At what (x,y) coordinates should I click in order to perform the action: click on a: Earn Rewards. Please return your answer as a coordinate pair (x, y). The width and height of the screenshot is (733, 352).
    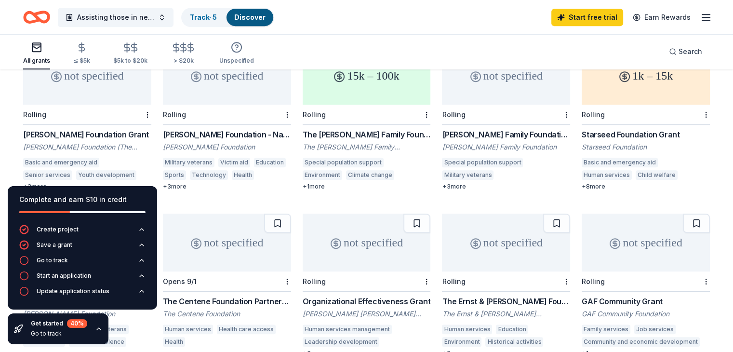
    Looking at the image, I should click on (662, 17).